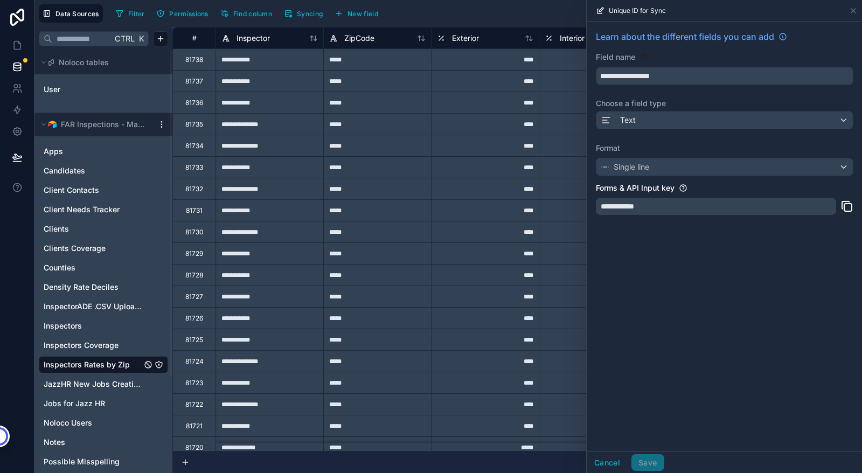 The width and height of the screenshot is (862, 473). What do you see at coordinates (362, 13) in the screenshot?
I see `span: New field` at bounding box center [362, 13].